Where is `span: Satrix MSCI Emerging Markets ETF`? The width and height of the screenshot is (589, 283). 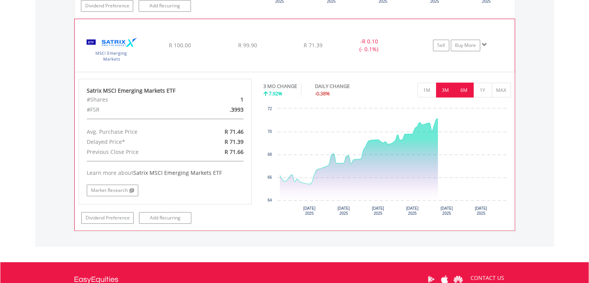
span: Satrix MSCI Emerging Markets ETF is located at coordinates (177, 172).